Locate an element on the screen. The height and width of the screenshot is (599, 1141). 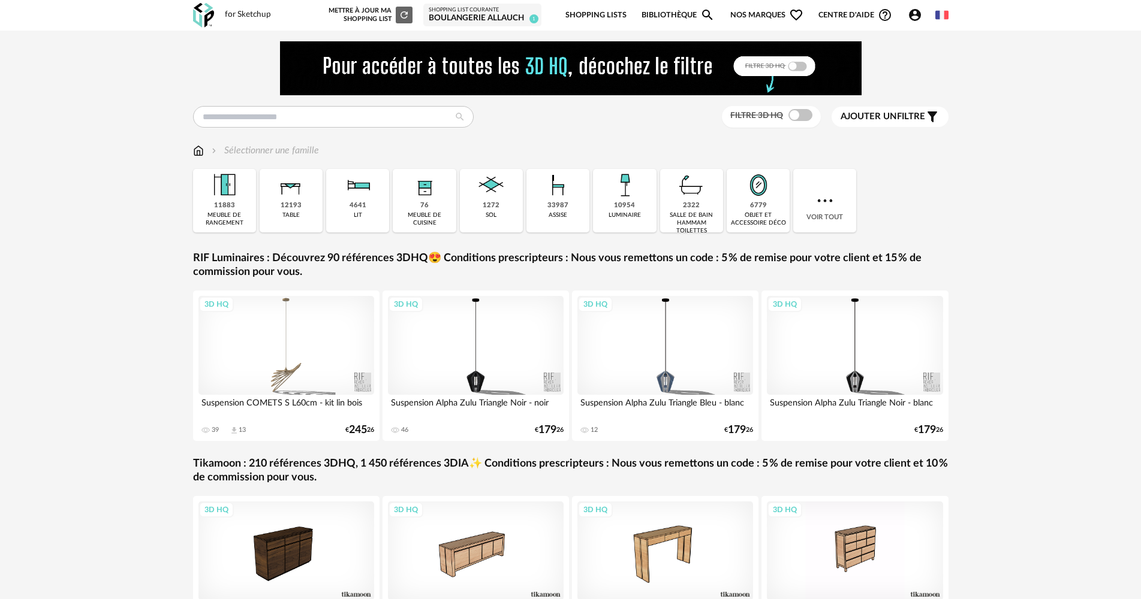
div: luminaire is located at coordinates (625, 215).